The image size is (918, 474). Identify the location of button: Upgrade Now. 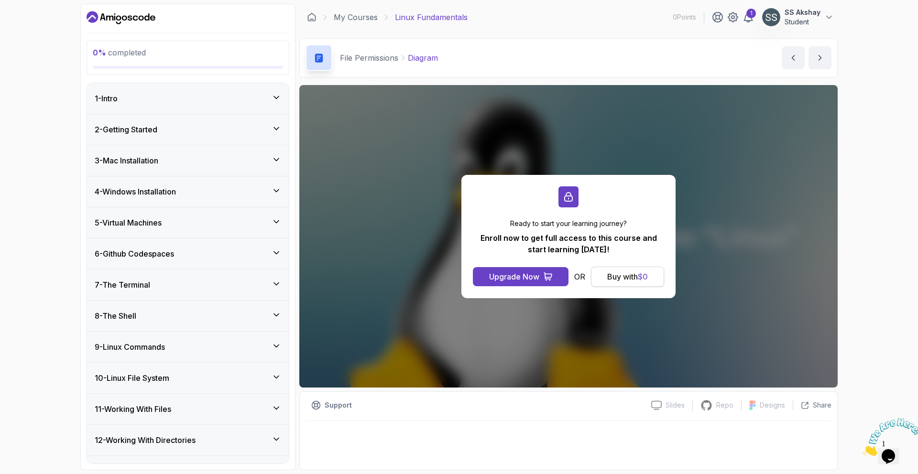
(521, 277).